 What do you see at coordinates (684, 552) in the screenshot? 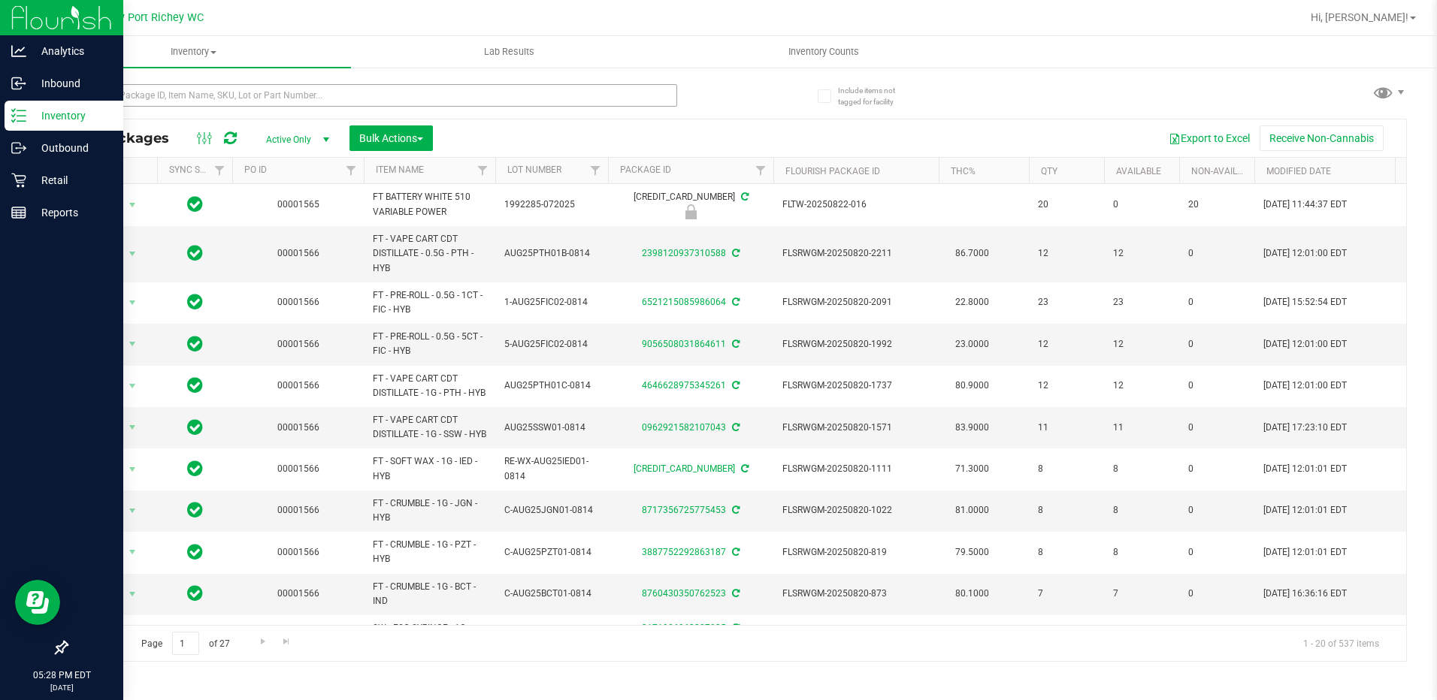
I see `a: 3887752292863187` at bounding box center [684, 552].